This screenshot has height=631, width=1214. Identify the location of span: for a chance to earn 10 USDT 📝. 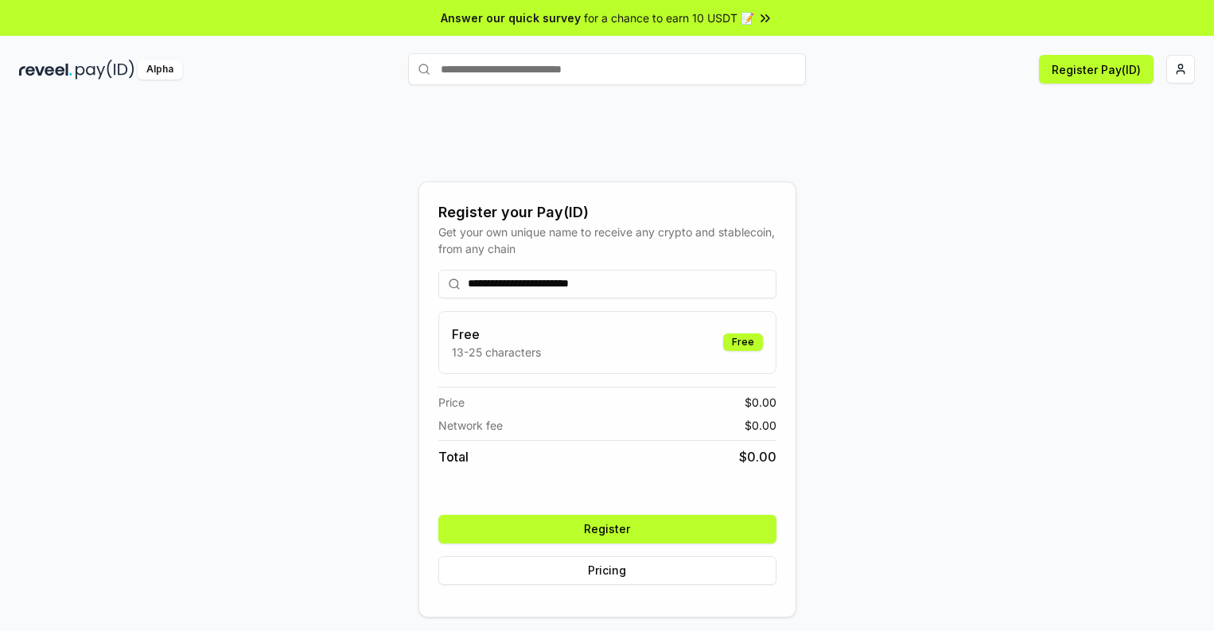
(669, 17).